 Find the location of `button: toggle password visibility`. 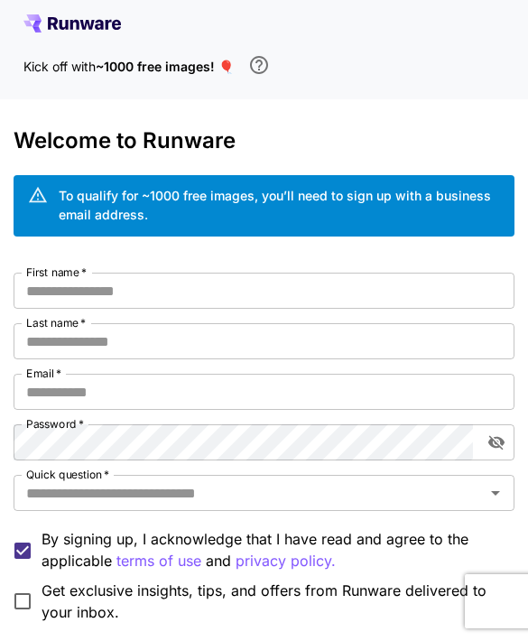

button: toggle password visibility is located at coordinates (497, 443).